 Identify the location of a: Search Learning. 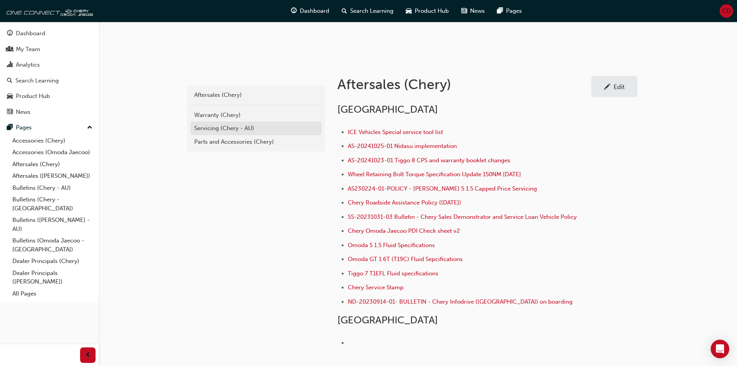
(49, 80).